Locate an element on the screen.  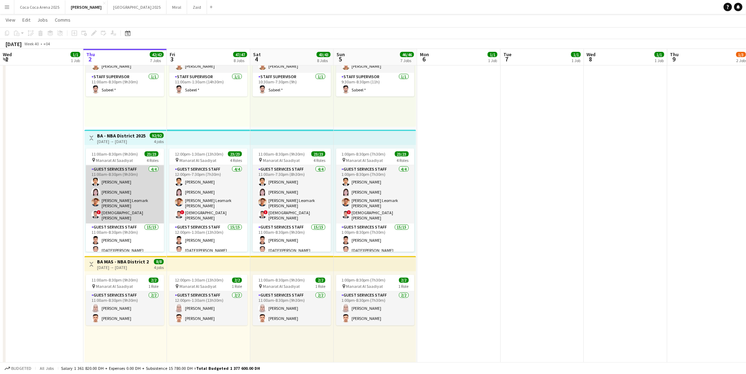
div: 12:00pm-1:30am (13h30m) (Sat)23/23 Manarat Al Saadiyat4 RolesGuest Services Staff4/412:00pm-7:30p... is located at coordinates (208, 200).